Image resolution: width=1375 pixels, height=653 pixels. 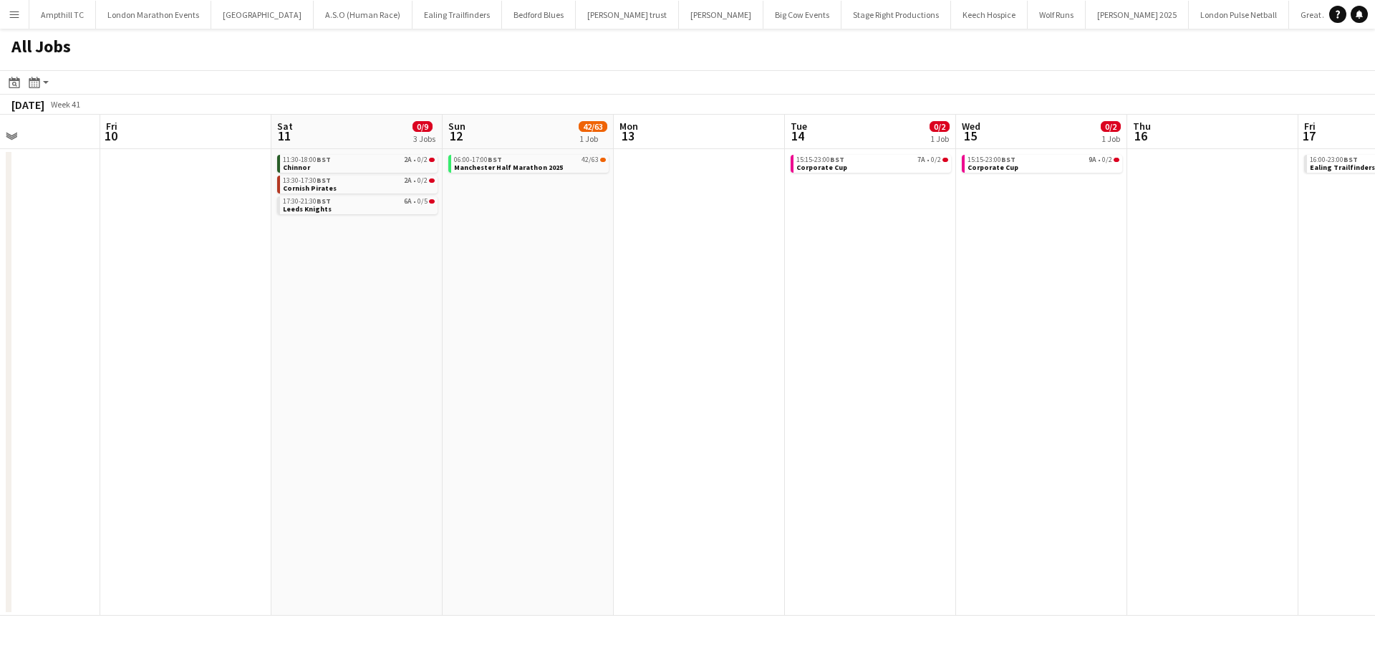 I want to click on button: Big Cow Events, so click(x=802, y=14).